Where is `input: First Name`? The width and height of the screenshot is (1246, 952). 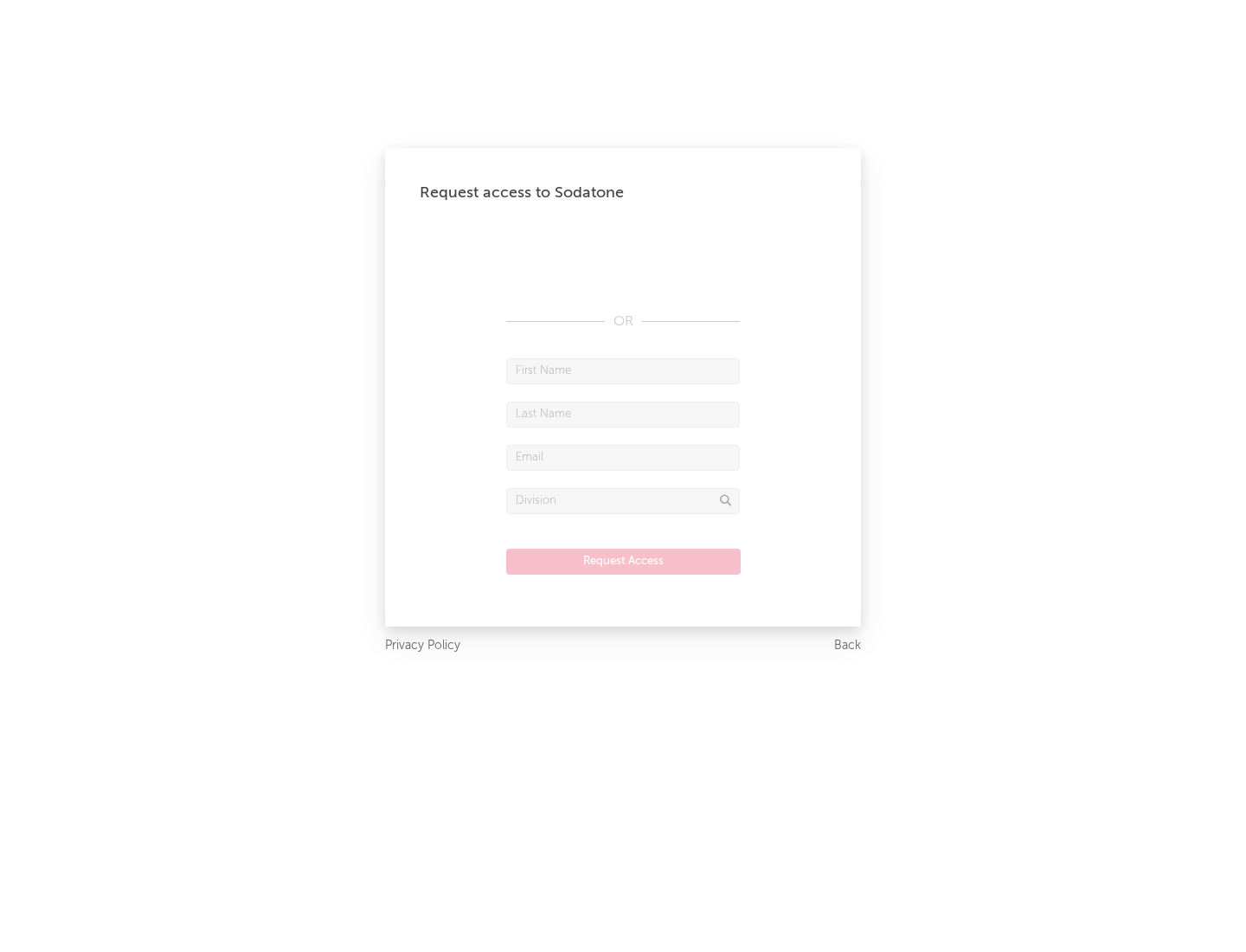
input: First Name is located at coordinates (623, 371).